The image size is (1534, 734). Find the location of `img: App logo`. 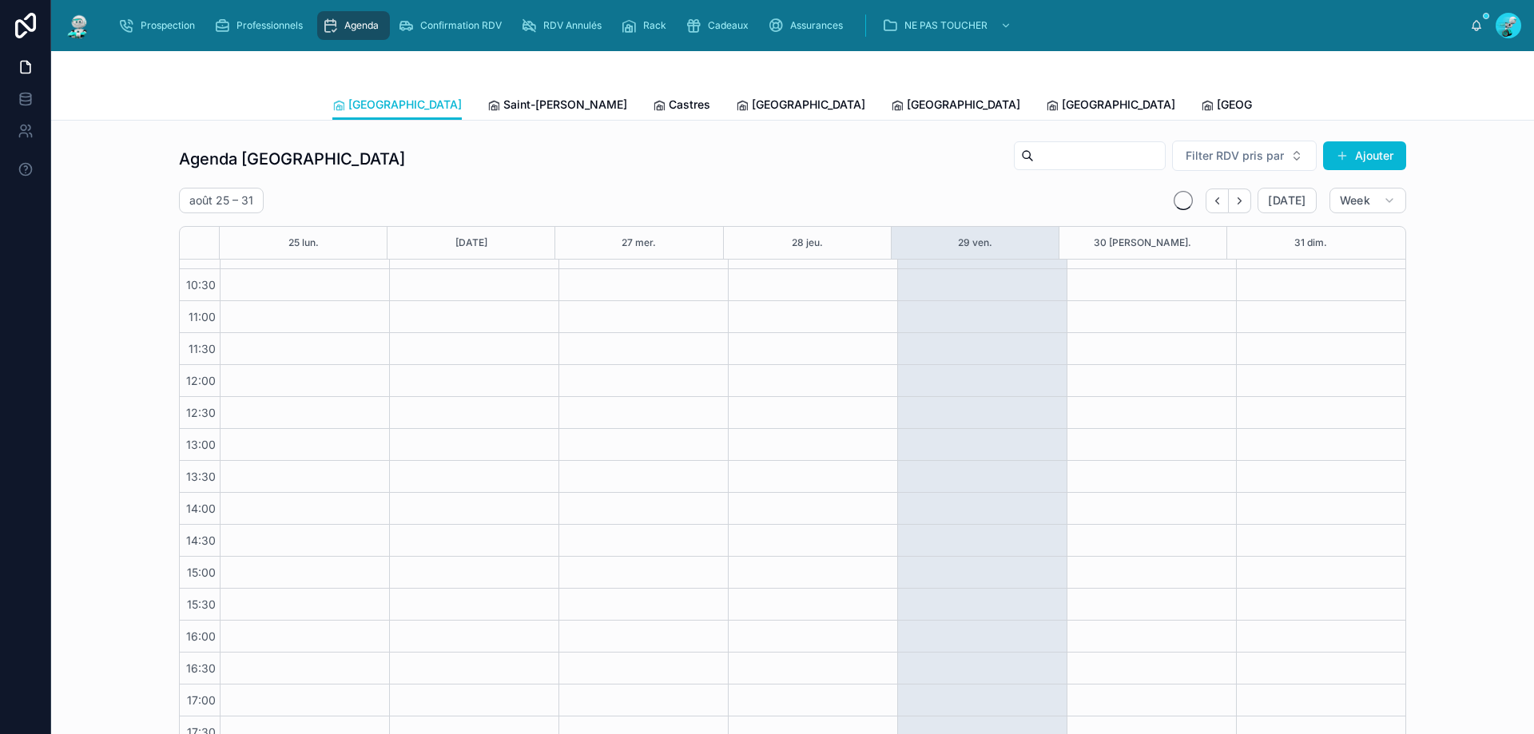

img: App logo is located at coordinates (78, 26).